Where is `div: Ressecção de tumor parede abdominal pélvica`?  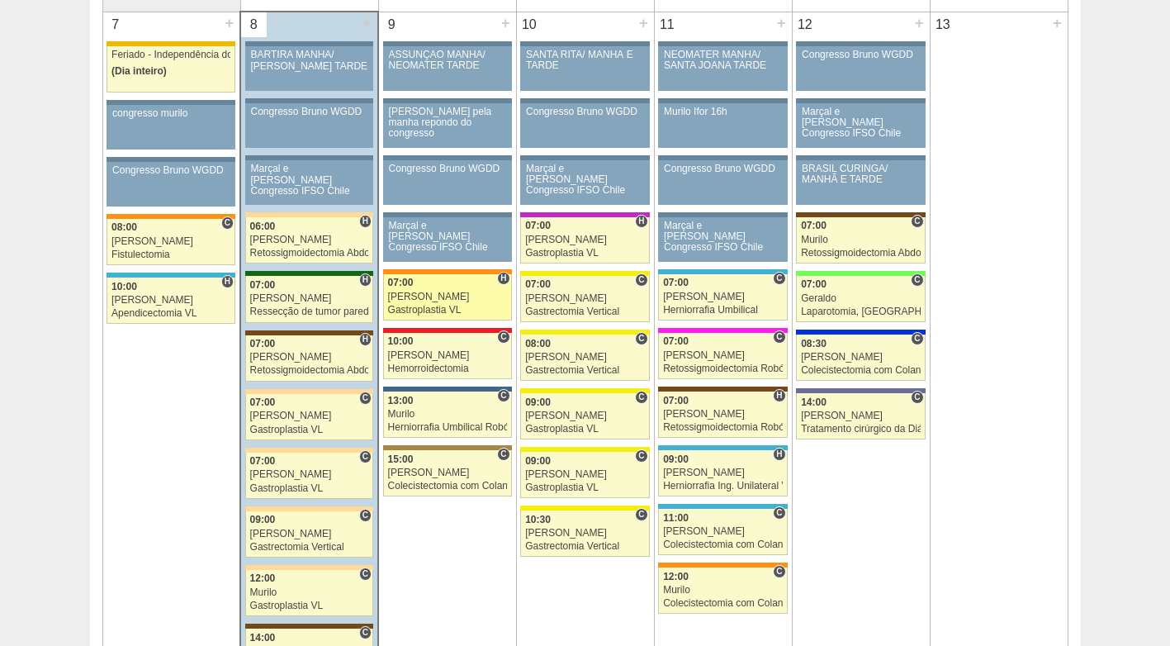
div: Ressecção de tumor parede abdominal pélvica is located at coordinates (310, 311).